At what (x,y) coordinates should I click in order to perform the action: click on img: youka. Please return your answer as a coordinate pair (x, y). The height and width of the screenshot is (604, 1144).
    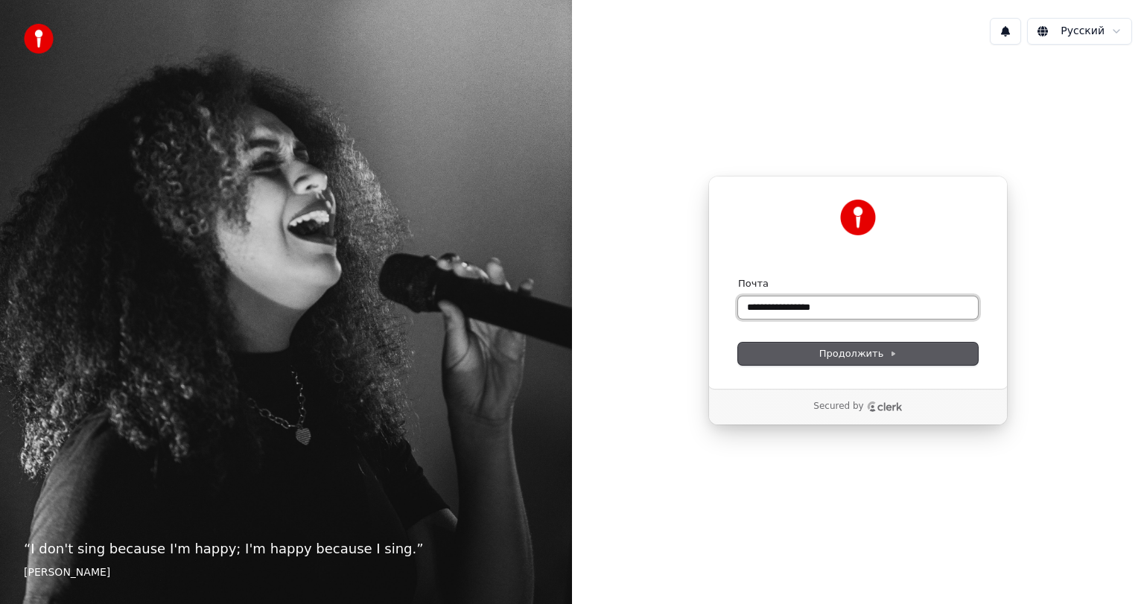
    Looking at the image, I should click on (39, 39).